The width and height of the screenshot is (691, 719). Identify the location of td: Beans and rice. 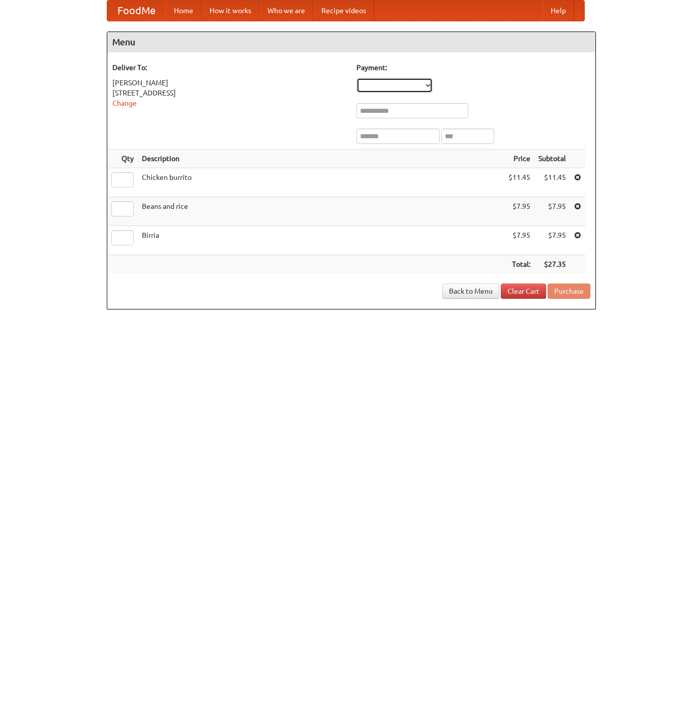
(321, 211).